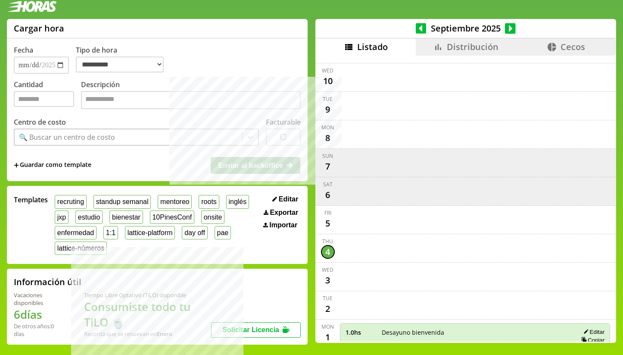 The width and height of the screenshot is (623, 355). Describe the element at coordinates (471, 332) in the screenshot. I see `span: Desayuno bienvenida` at that location.